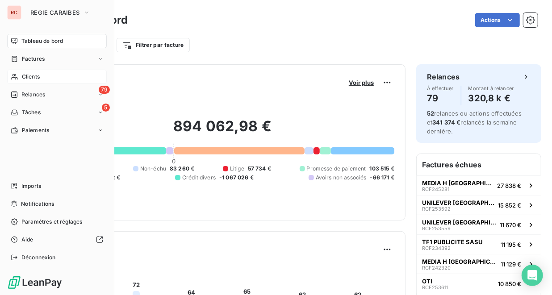  Describe the element at coordinates (474, 122) in the screenshot. I see `span: relances ou actions effectuées et relancés la semaine dernière.` at that location.